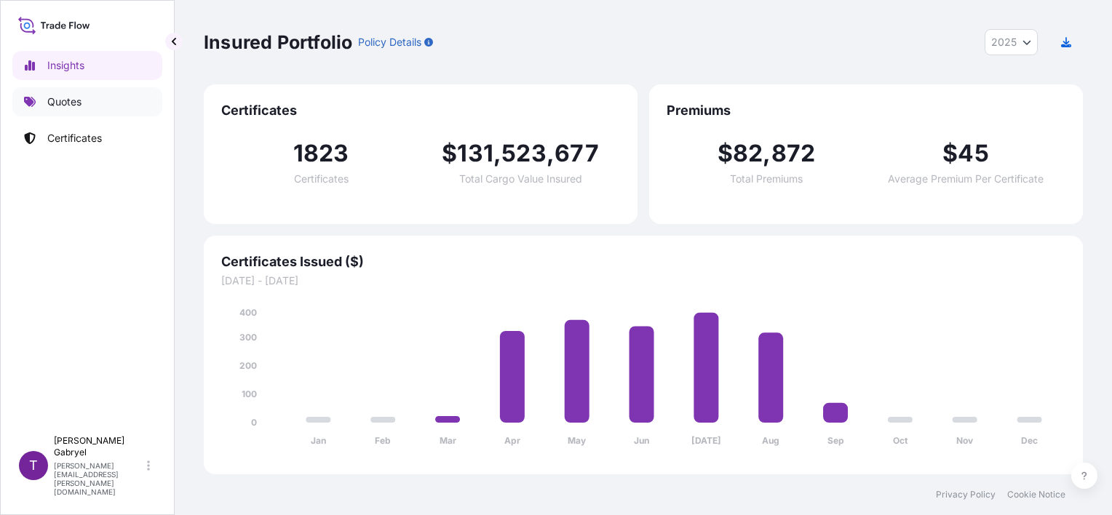 The height and width of the screenshot is (515, 1112). I want to click on p: Policy Details, so click(389, 42).